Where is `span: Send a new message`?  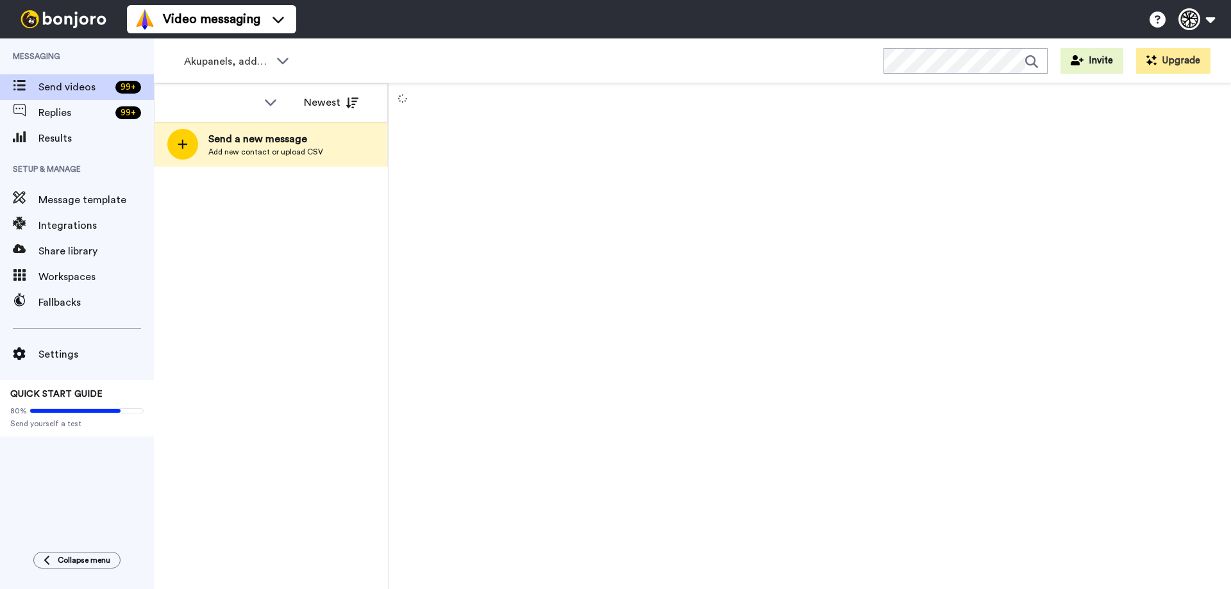 span: Send a new message is located at coordinates (265, 139).